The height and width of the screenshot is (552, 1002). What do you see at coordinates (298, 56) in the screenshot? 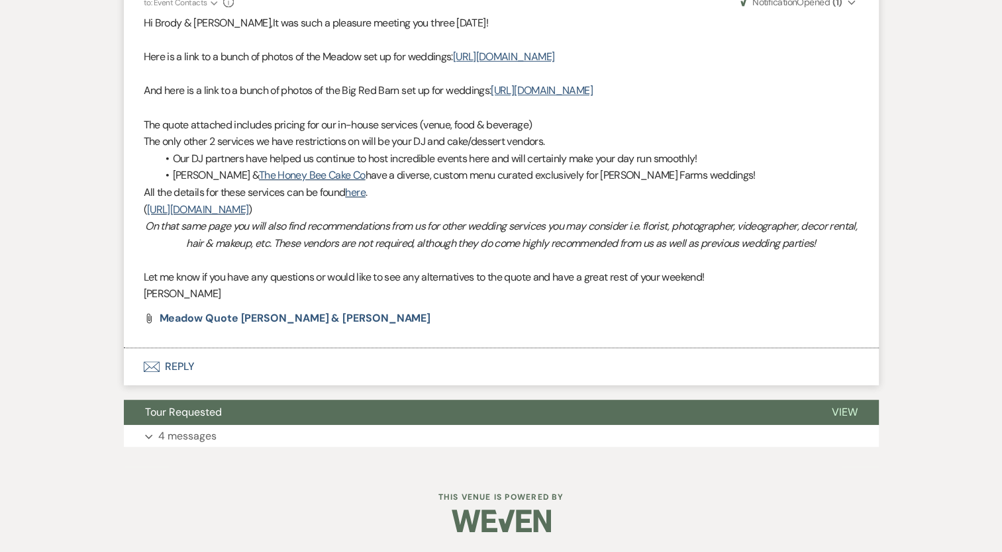
I see `span: Here is a link to a bunch of photos of the Meadow set up for weddings:` at bounding box center [298, 56].